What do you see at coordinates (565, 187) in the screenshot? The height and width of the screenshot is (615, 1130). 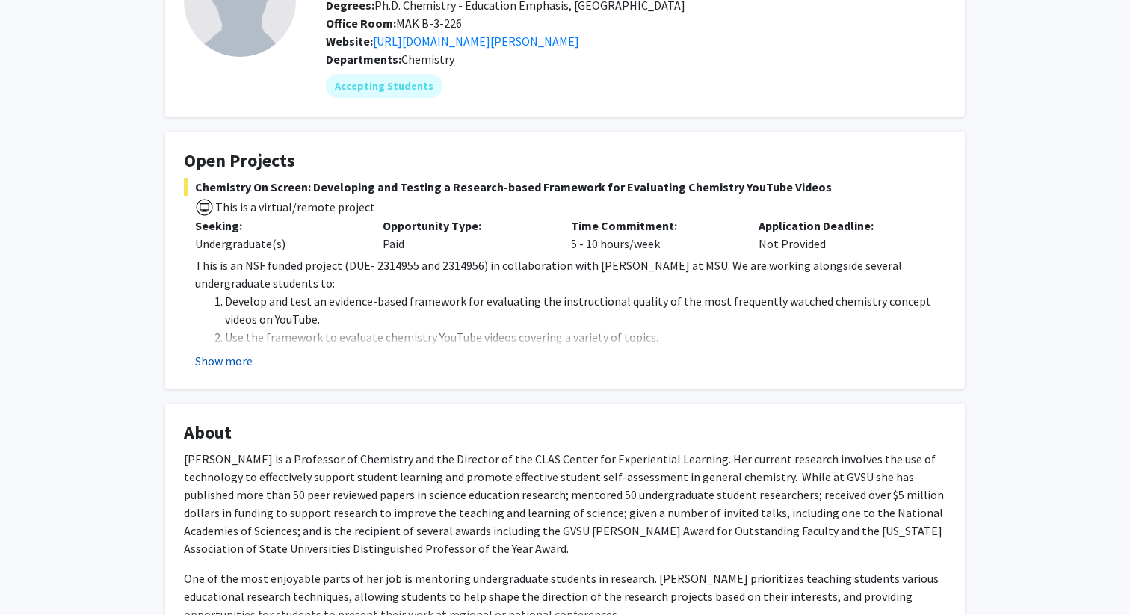 I see `span: Chemistry On Screen: Developing and Testing a Research-based Framework for Evaluating Chemistry Y...` at bounding box center [565, 187].